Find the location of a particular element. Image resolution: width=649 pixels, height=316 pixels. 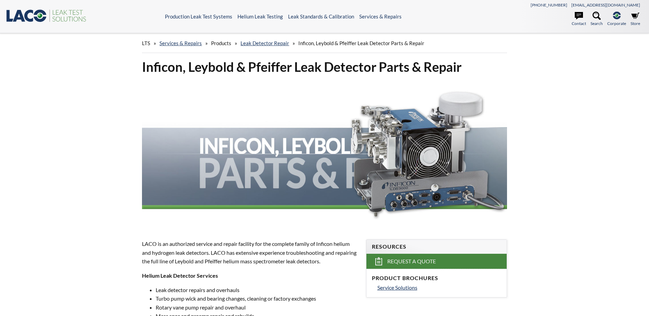

a: Request a Quote is located at coordinates (436, 261).